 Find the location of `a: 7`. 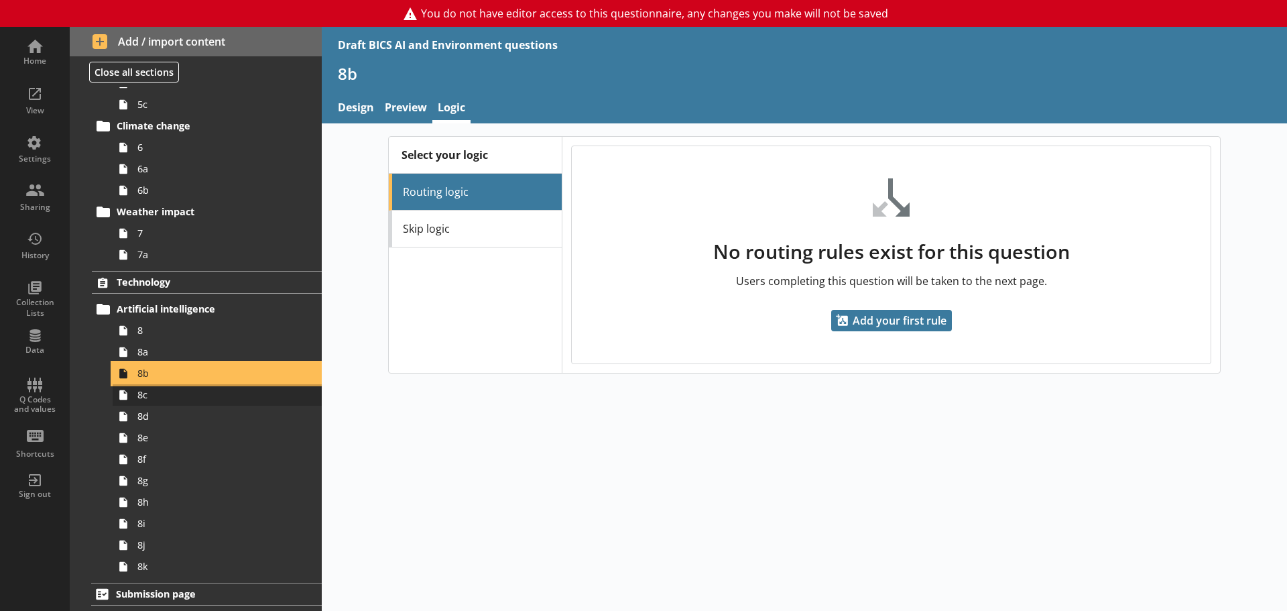

a: 7 is located at coordinates (217, 233).